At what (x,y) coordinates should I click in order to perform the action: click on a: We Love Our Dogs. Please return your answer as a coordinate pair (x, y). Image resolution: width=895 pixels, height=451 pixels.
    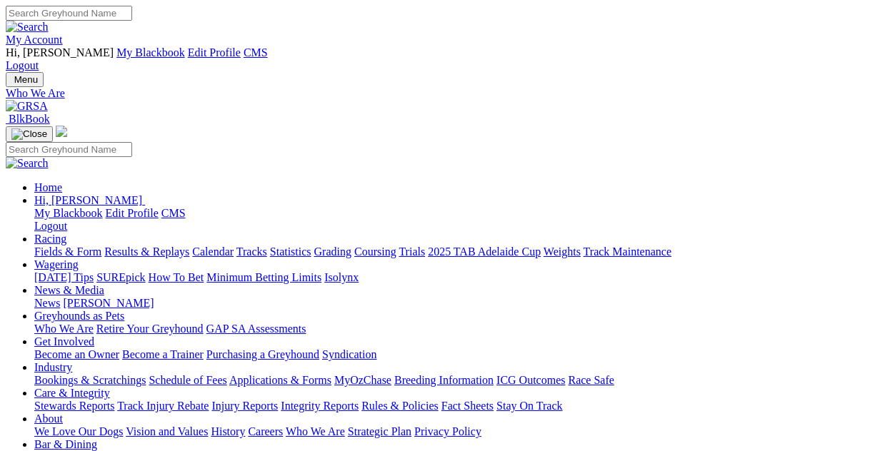
    Looking at the image, I should click on (79, 431).